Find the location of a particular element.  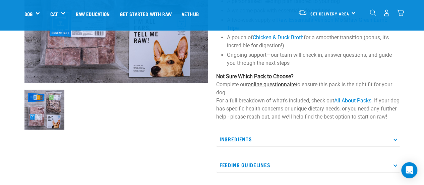

p: Complete our to ensure this pack is the right fit for your dog. For a full breakdown of what's in... is located at coordinates (308, 97).